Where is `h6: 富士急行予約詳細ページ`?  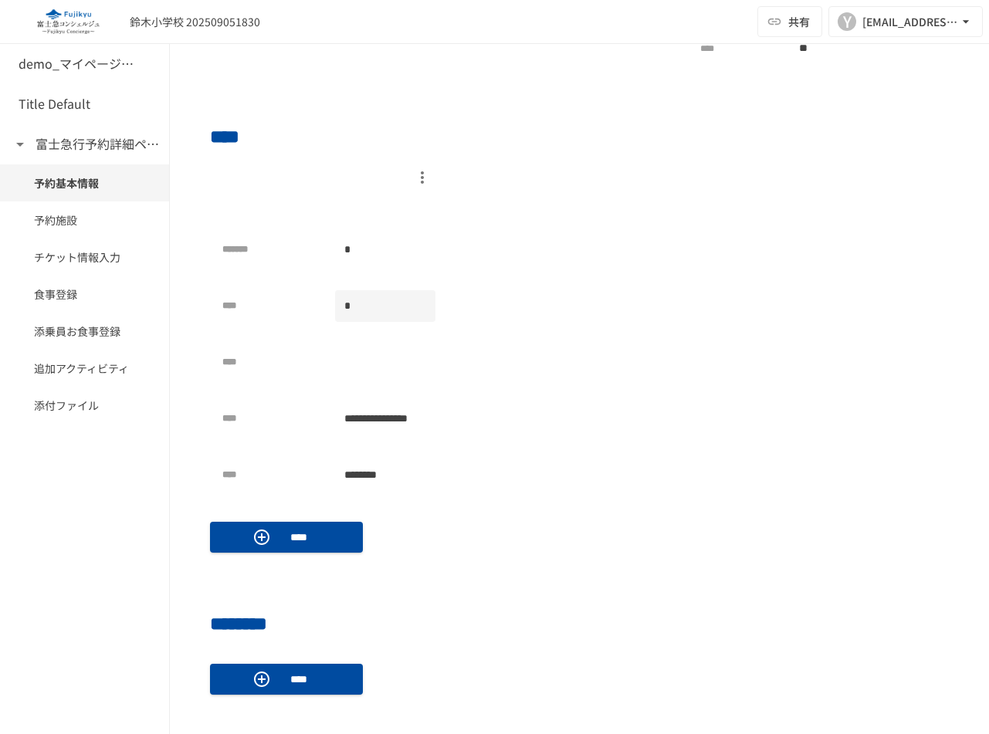 h6: 富士急行予約詳細ページ is located at coordinates (97, 144).